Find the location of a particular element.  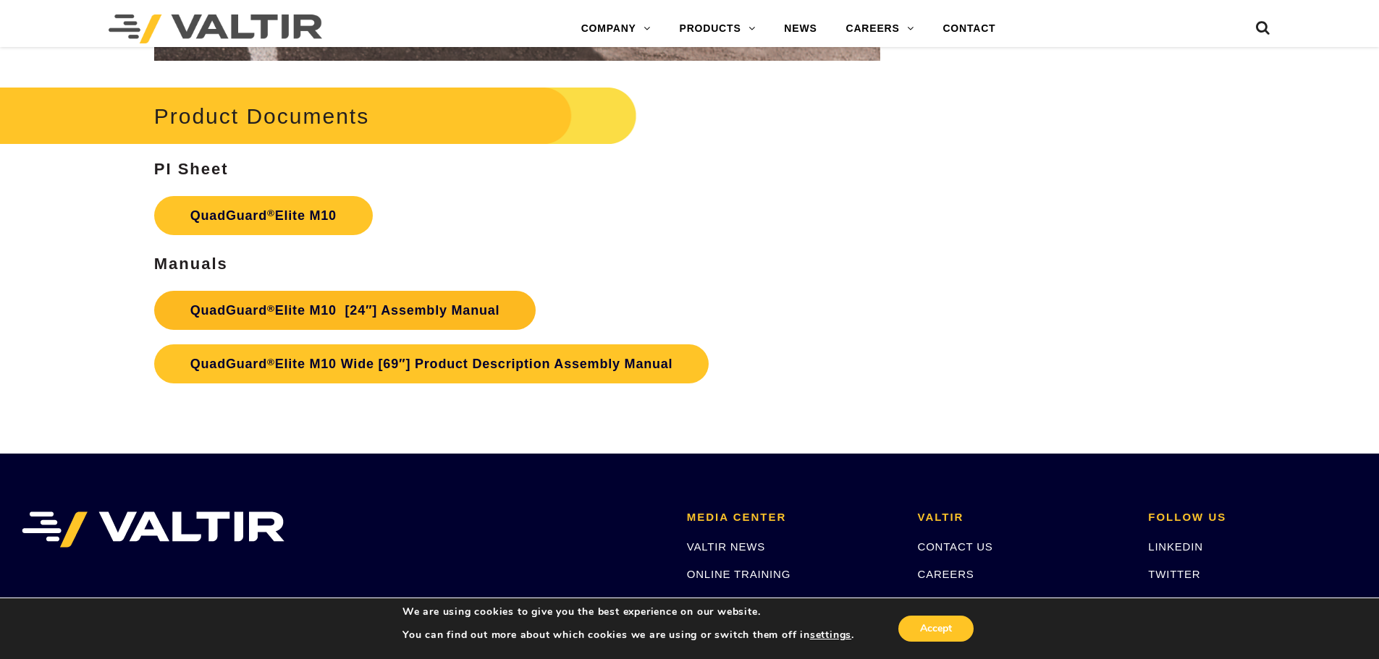

a: TWITTER is located at coordinates (1174, 574).